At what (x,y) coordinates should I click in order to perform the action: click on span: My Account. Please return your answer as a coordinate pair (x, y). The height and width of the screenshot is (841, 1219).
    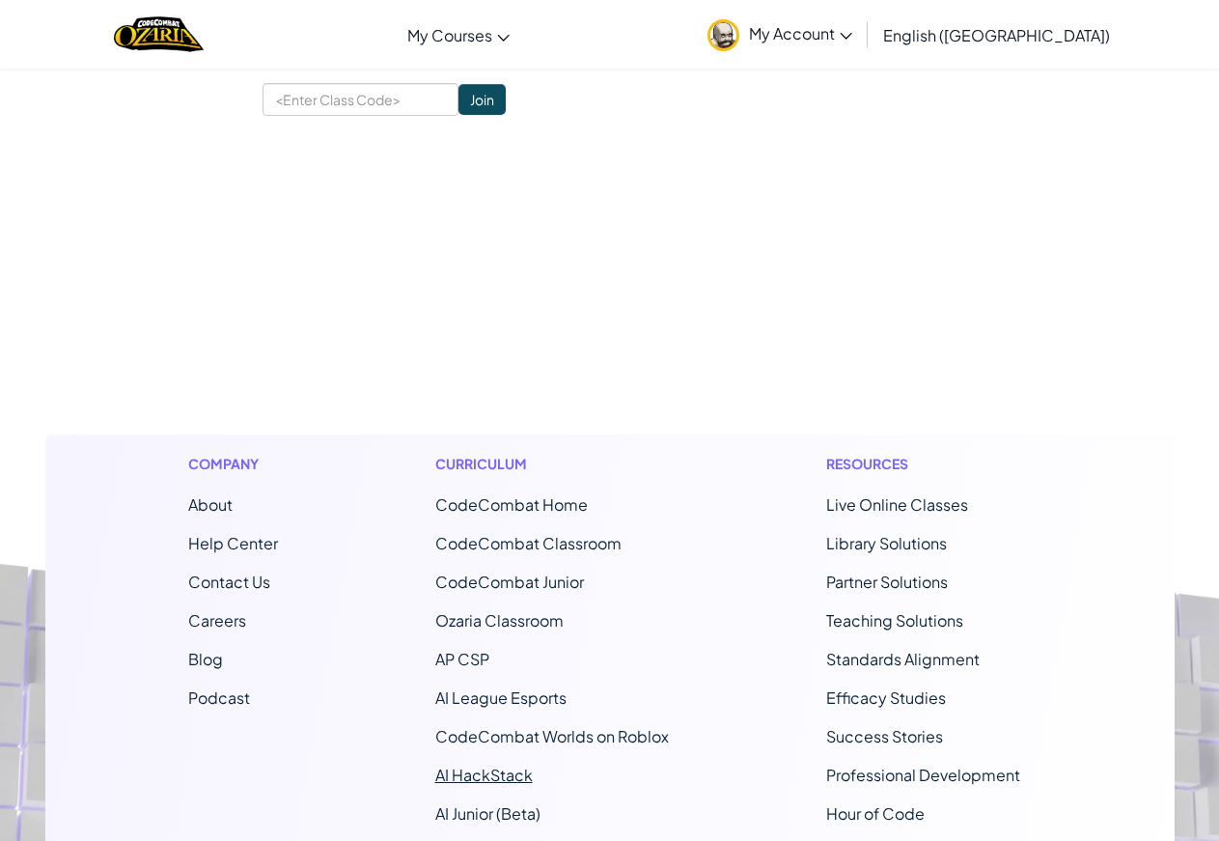
    Looking at the image, I should click on (800, 33).